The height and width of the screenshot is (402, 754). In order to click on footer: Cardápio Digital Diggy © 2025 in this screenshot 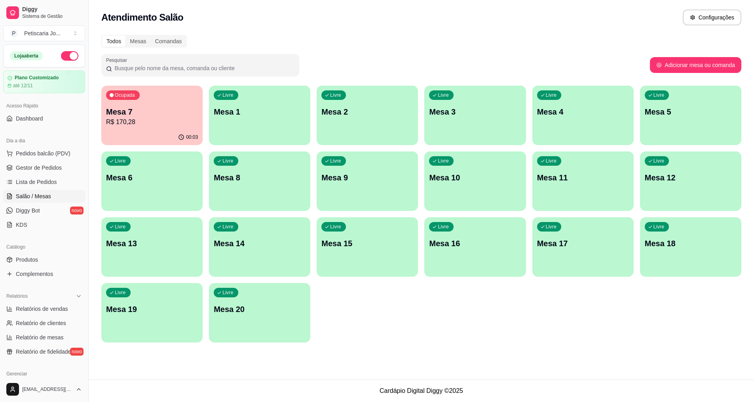, I will do `click(421, 390)`.